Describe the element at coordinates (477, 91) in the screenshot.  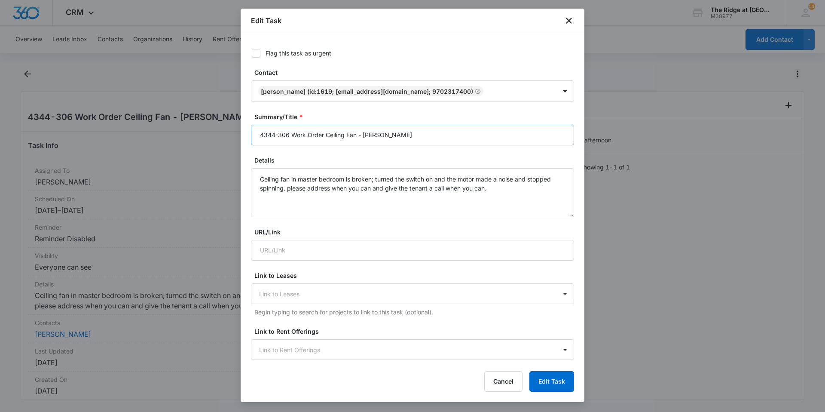
I see `div: Remove Jared Thomas (ID:1619; jaredt126@gmail.com; 9702317400)` at that location.